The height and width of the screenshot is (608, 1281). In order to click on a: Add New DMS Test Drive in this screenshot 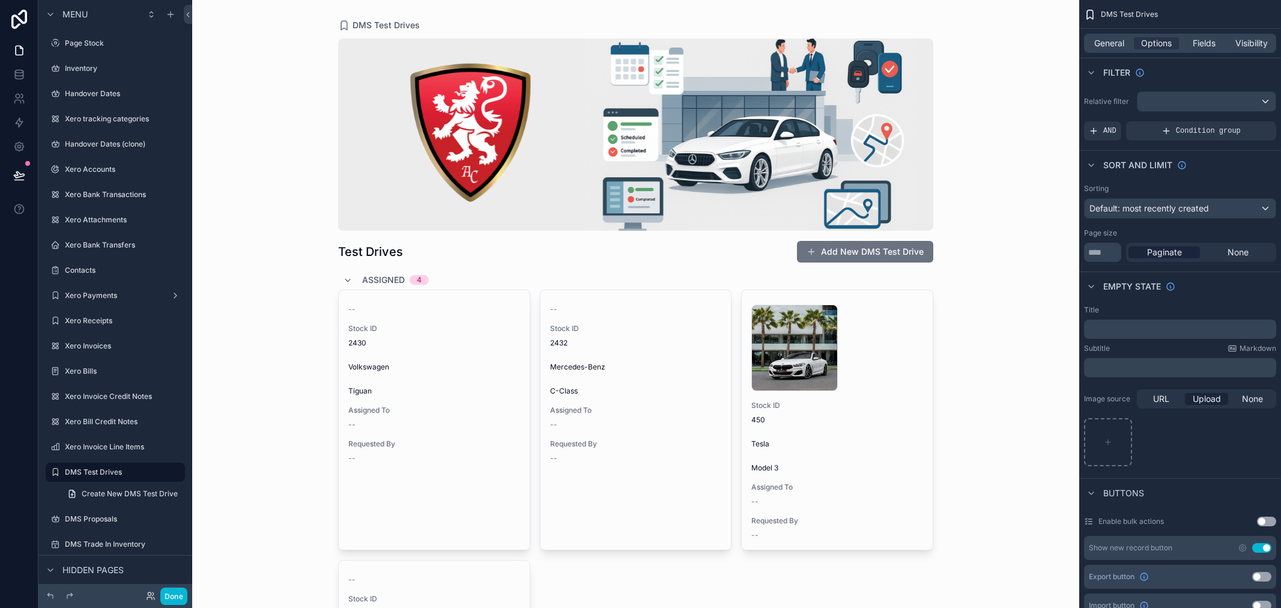, I will do `click(865, 252)`.